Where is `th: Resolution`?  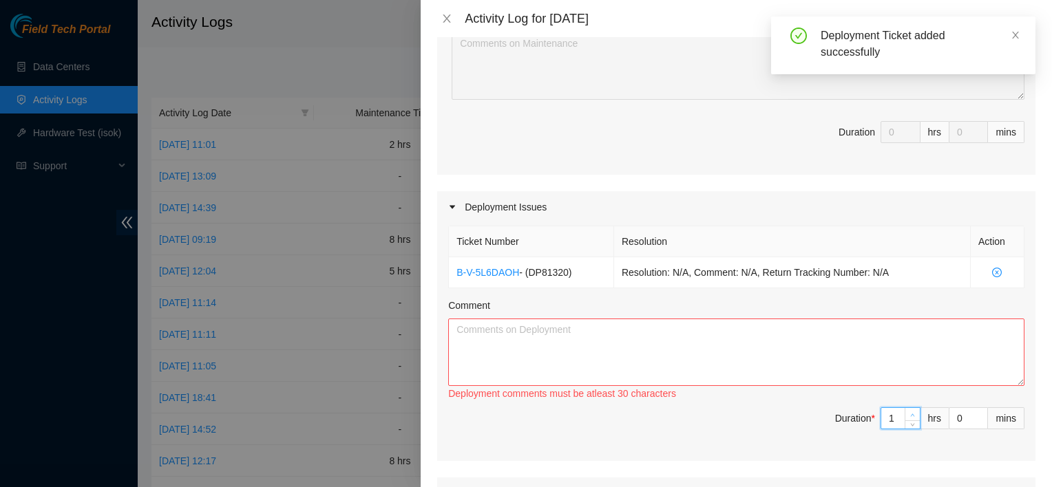
th: Resolution is located at coordinates (792, 242).